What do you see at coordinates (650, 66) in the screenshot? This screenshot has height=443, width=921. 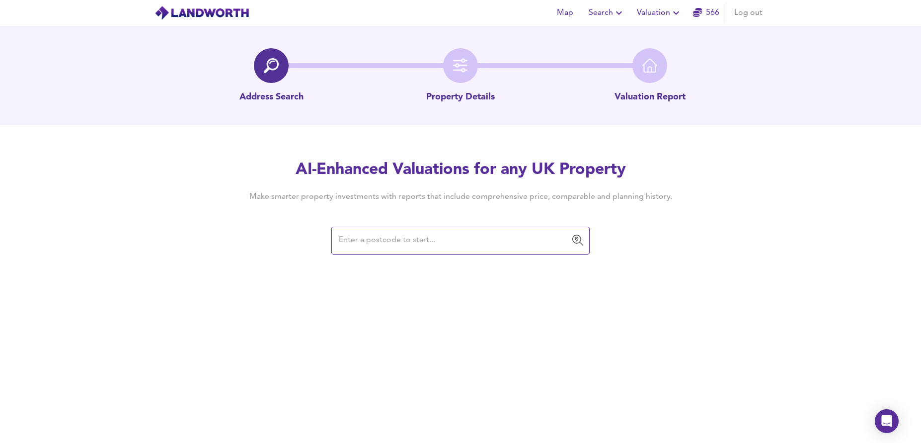 I see `img: home-icon` at bounding box center [650, 66].